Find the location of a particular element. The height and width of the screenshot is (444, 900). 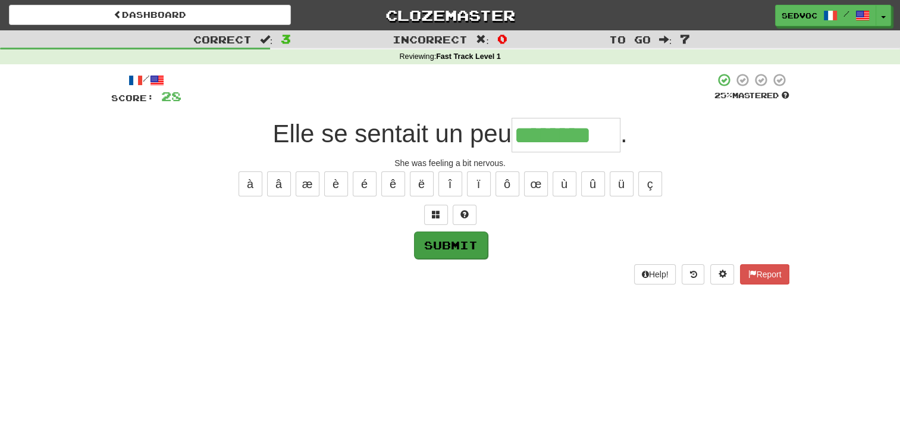

a: Dashboard is located at coordinates (150, 15).